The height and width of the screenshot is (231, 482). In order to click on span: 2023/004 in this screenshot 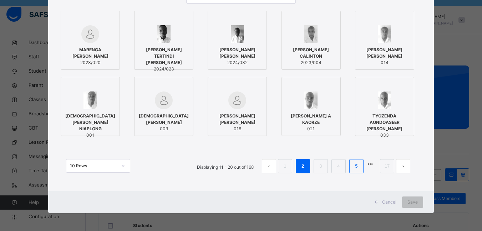, I will do `click(311, 63)`.